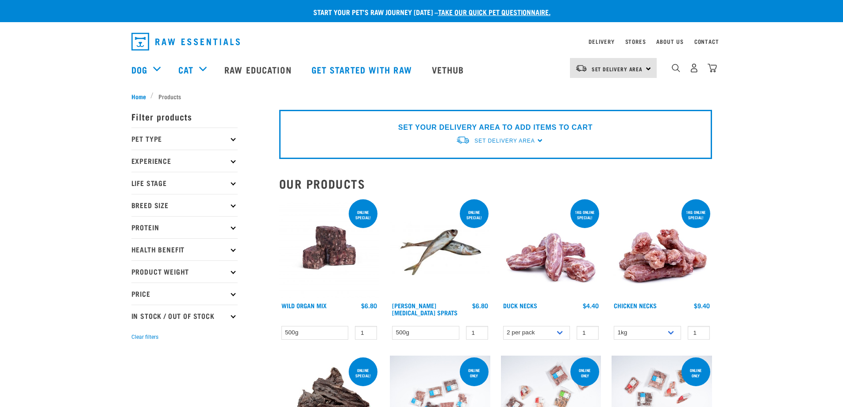 Image resolution: width=843 pixels, height=407 pixels. What do you see at coordinates (591, 305) in the screenshot?
I see `div: $4.40` at bounding box center [591, 305].